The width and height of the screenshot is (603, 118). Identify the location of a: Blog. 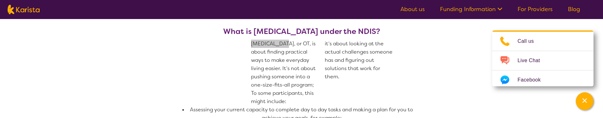
(574, 9).